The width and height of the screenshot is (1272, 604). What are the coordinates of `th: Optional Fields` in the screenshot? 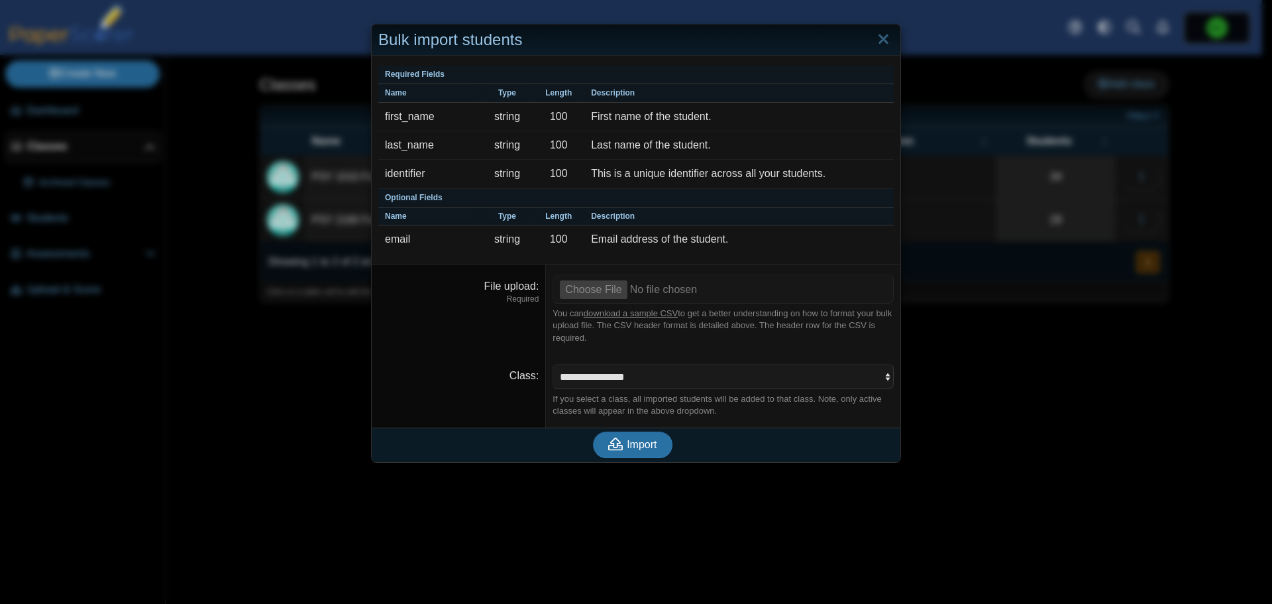 It's located at (636, 198).